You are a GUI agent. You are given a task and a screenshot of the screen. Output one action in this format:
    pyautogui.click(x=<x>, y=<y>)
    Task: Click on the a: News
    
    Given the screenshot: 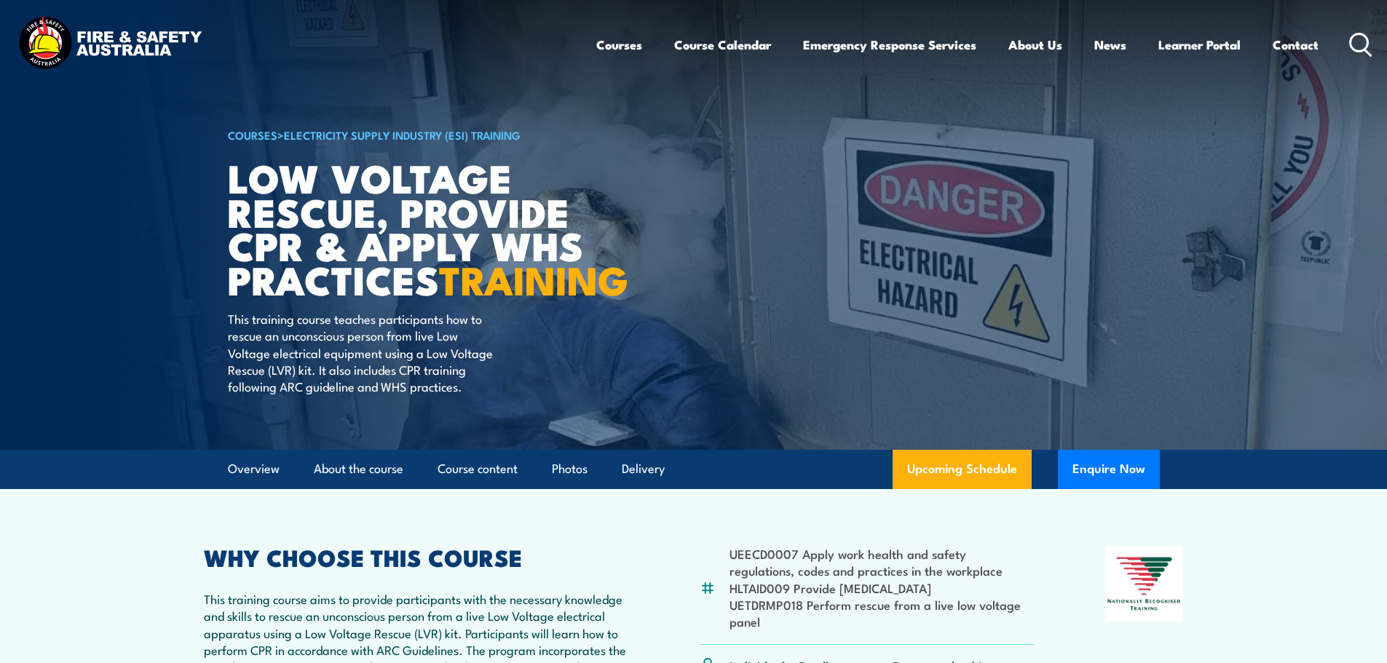 What is the action you would take?
    pyautogui.click(x=1110, y=44)
    